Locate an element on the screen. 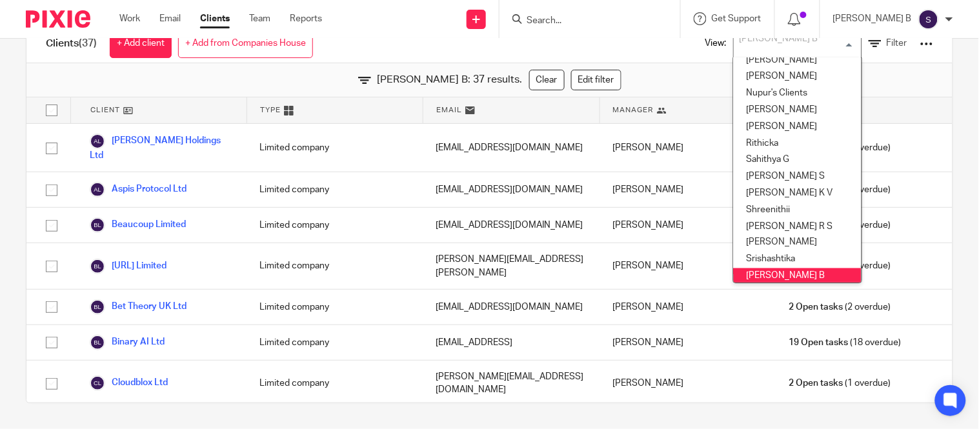 The width and height of the screenshot is (979, 429). span: (2 overdue) is located at coordinates (840, 307).